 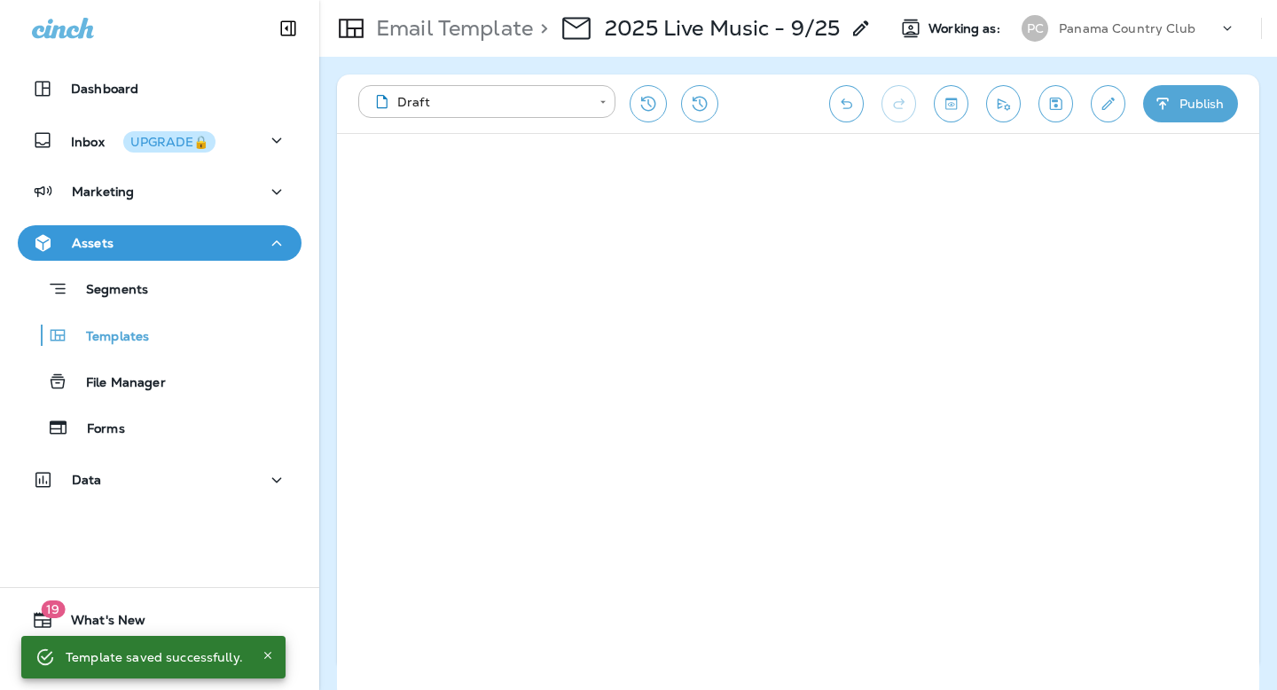 What do you see at coordinates (92, 243) in the screenshot?
I see `p: Assets` at bounding box center [92, 243].